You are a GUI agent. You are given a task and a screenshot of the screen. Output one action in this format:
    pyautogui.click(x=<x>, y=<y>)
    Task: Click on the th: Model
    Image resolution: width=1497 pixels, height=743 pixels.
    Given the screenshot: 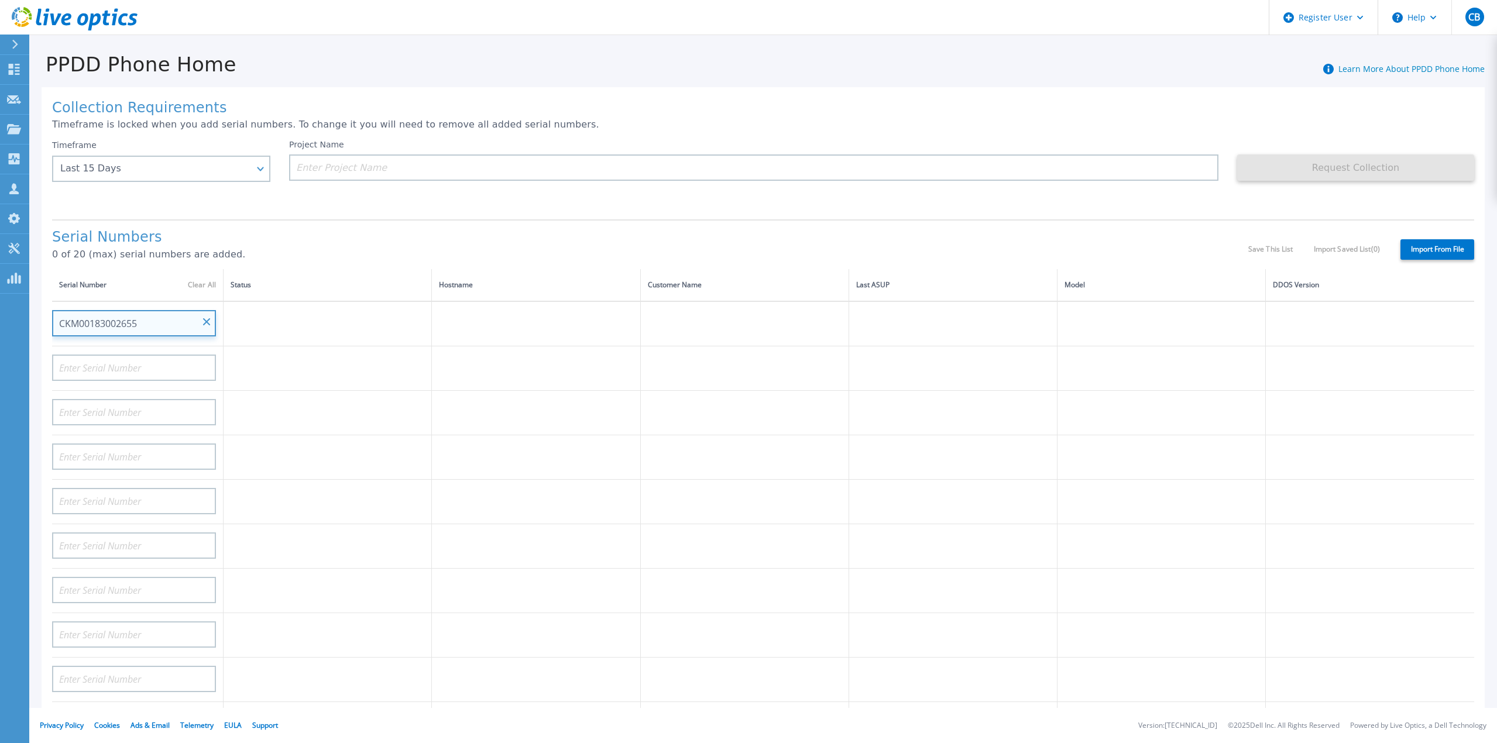 What is the action you would take?
    pyautogui.click(x=1162, y=285)
    